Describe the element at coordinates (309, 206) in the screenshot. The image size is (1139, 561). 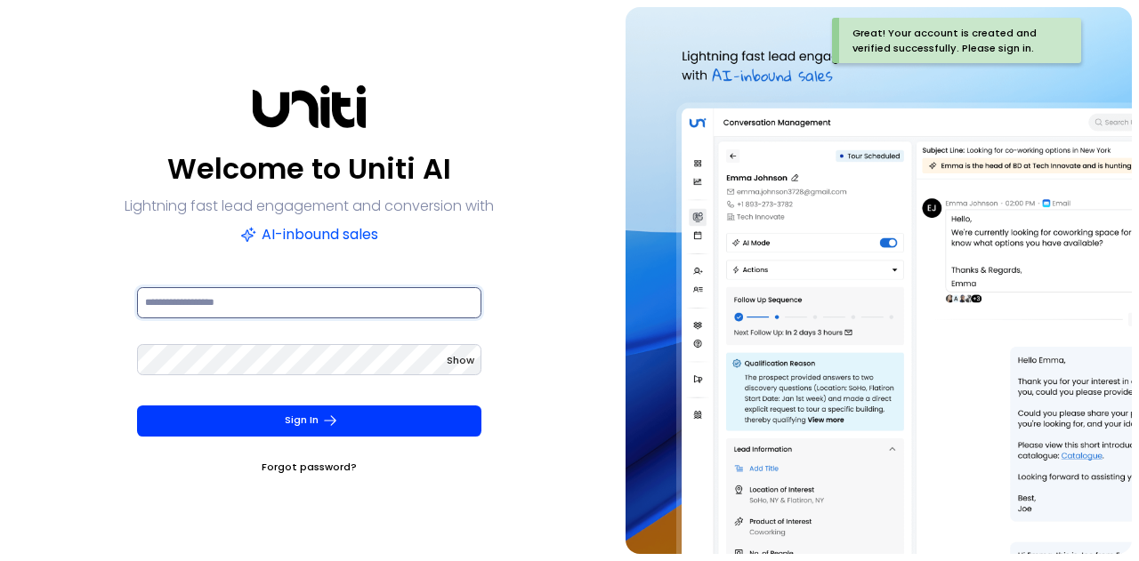
I see `p: Lightning fast lead engagement and conversion with` at that location.